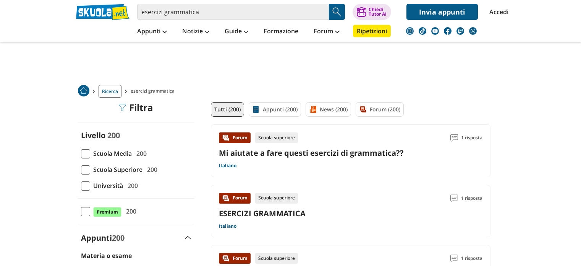  Describe the element at coordinates (461, 31) in the screenshot. I see `img: twitch` at that location.